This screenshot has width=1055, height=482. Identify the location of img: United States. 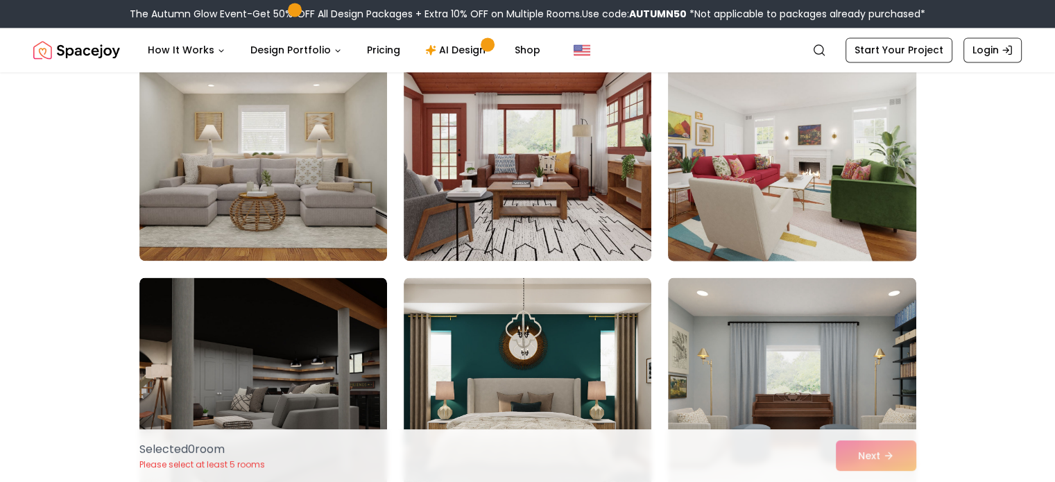
(582, 50).